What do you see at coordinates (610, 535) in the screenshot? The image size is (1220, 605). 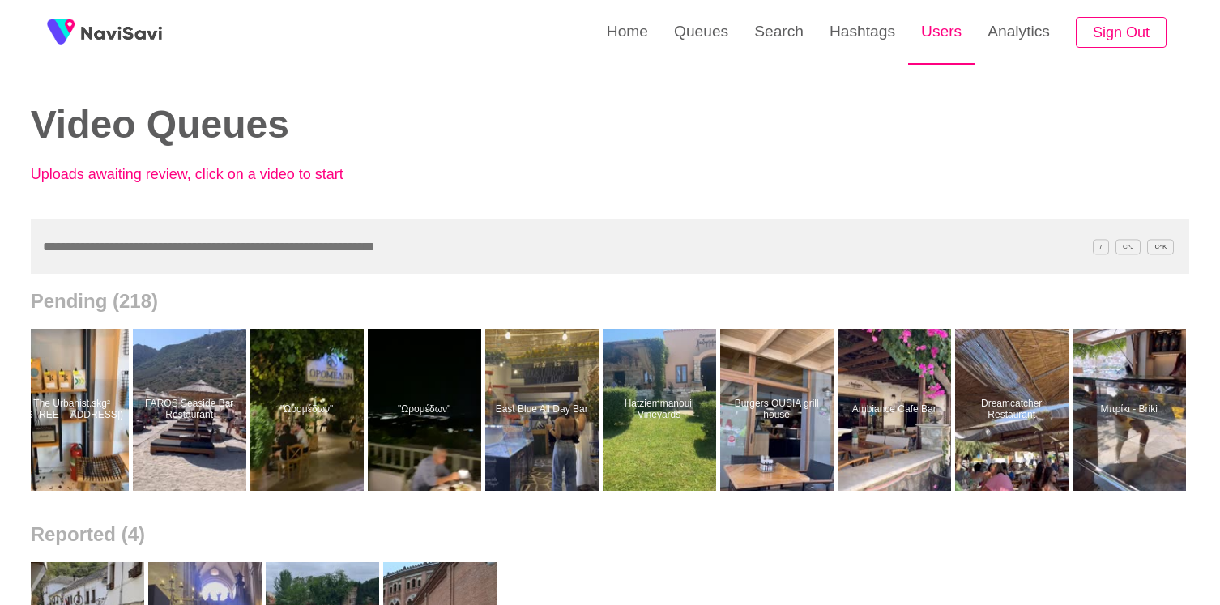 I see `h2: Reported (4)` at bounding box center [610, 535].